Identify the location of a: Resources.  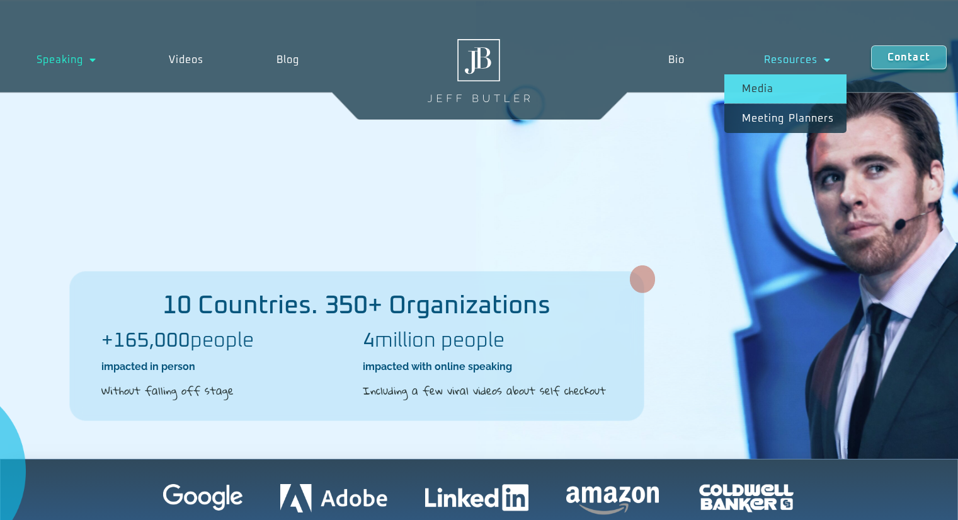
(797, 60).